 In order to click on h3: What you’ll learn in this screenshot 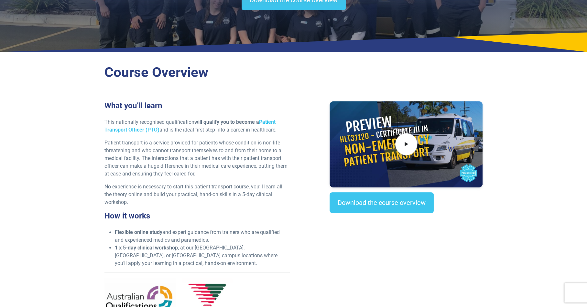, I will do `click(197, 106)`.